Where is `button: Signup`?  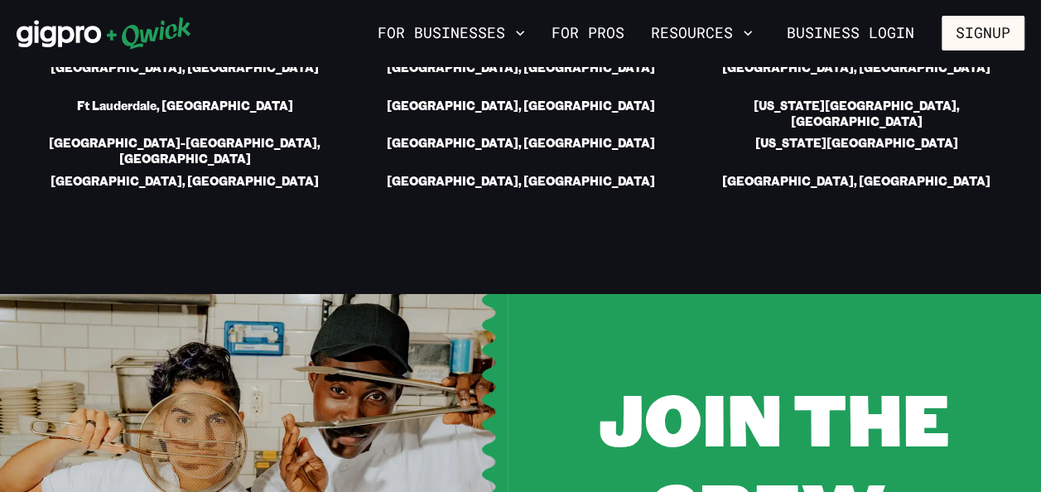 button: Signup is located at coordinates (983, 33).